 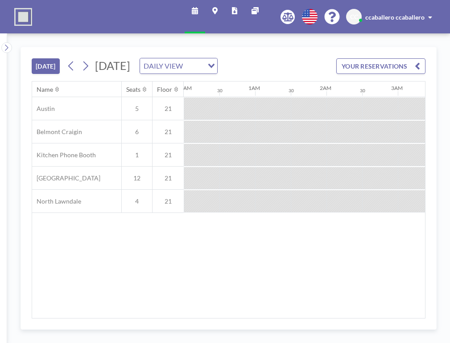 What do you see at coordinates (354, 17) in the screenshot?
I see `span: CC` at bounding box center [354, 17].